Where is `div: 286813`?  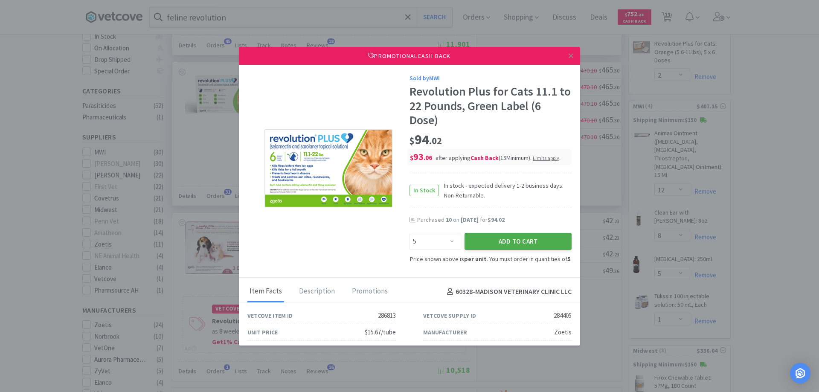 div: 286813 is located at coordinates (387, 315).